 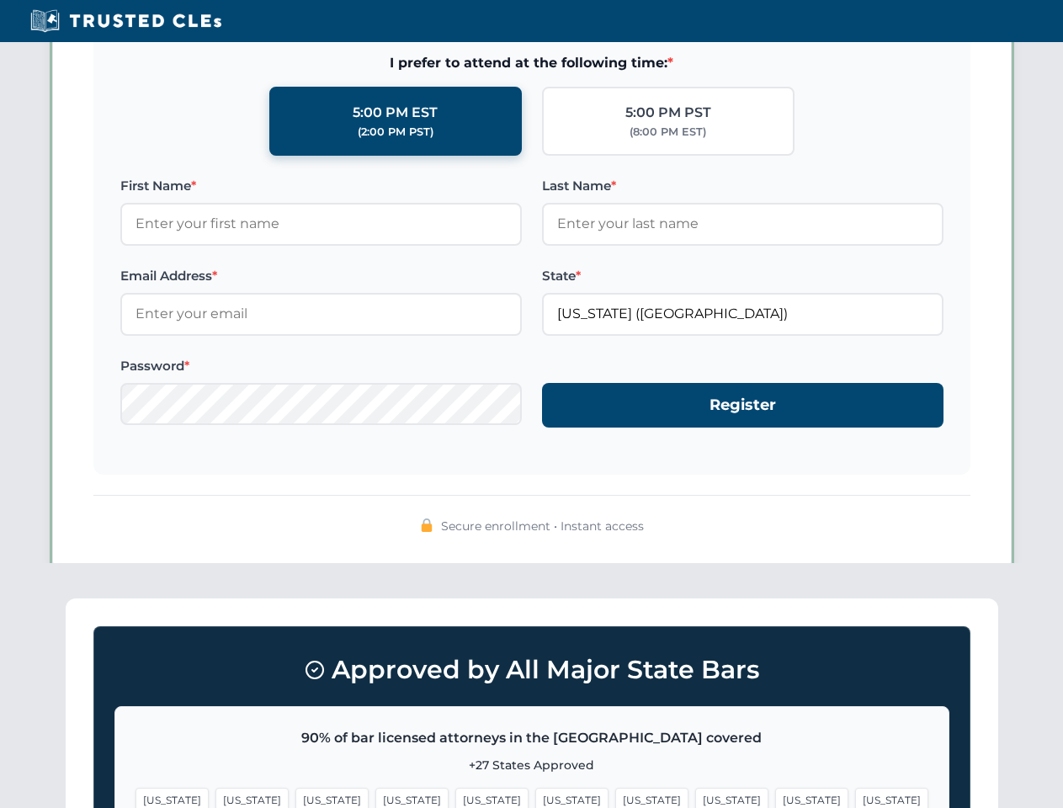 I want to click on button: Register, so click(x=742, y=405).